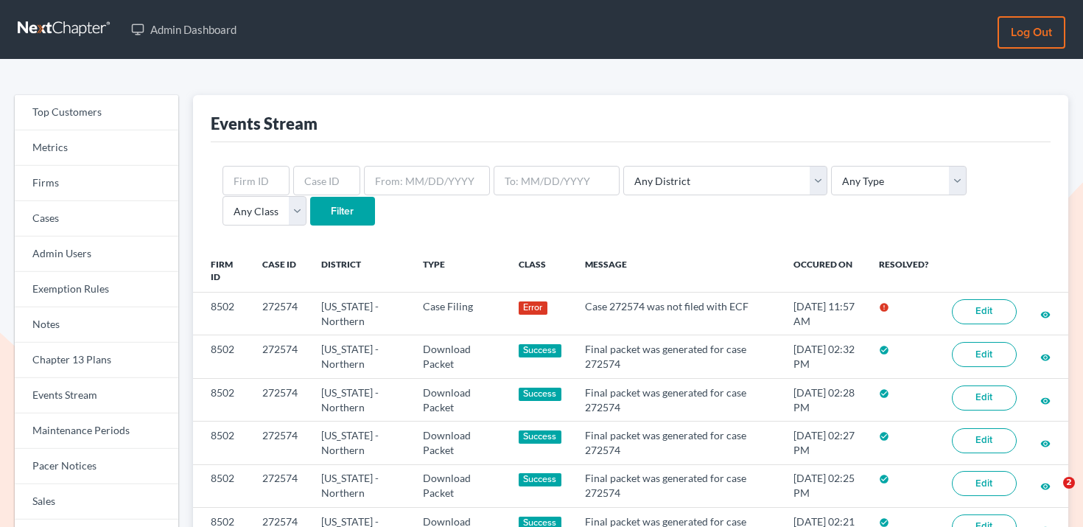  I want to click on a: Maintenance Periods, so click(97, 431).